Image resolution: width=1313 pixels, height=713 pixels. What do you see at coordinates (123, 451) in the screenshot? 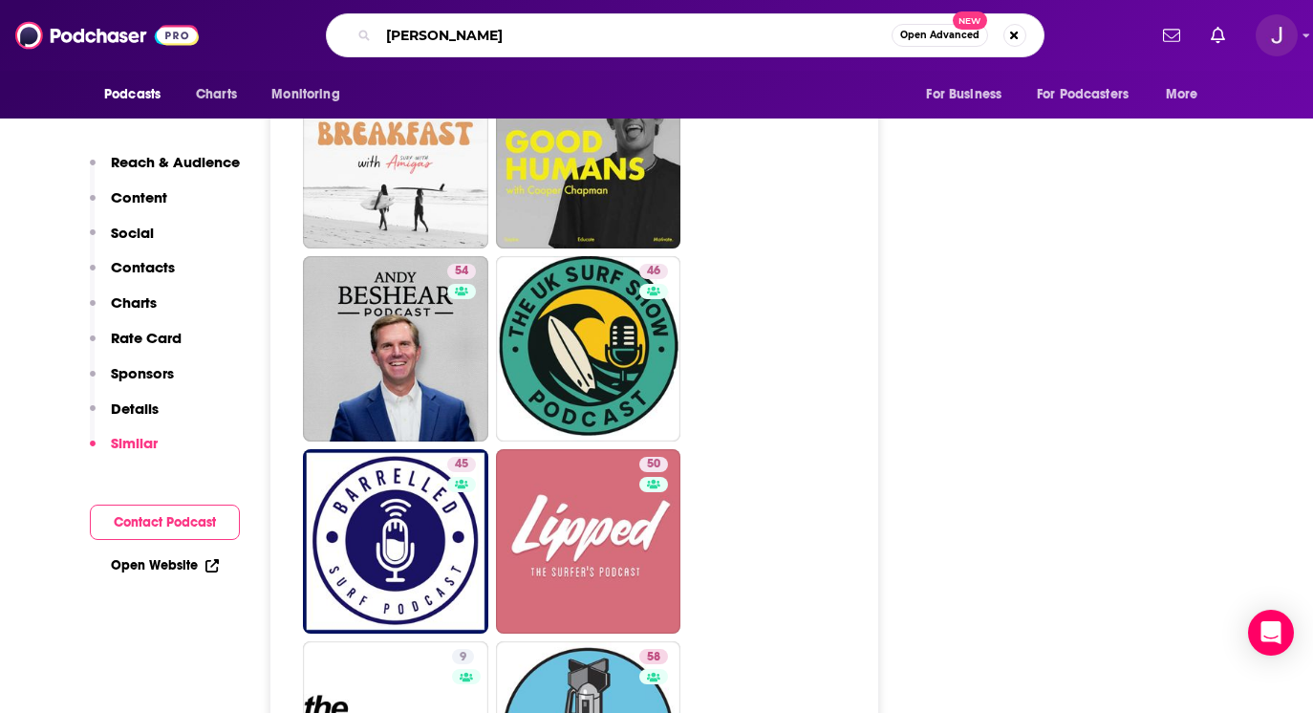
I see `button: Similar` at bounding box center [123, 451].